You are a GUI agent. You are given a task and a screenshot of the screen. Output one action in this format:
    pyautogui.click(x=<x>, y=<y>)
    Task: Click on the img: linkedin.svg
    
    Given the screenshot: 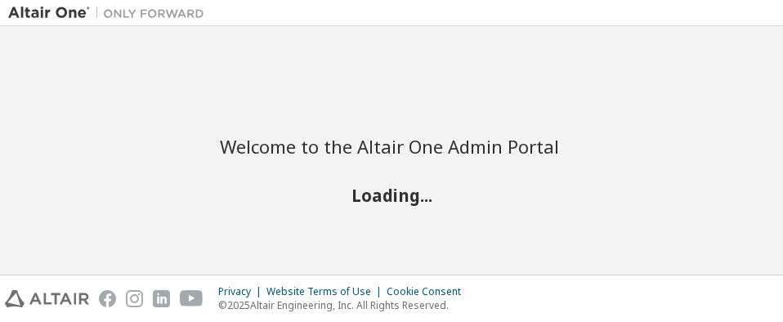 What is the action you would take?
    pyautogui.click(x=161, y=298)
    